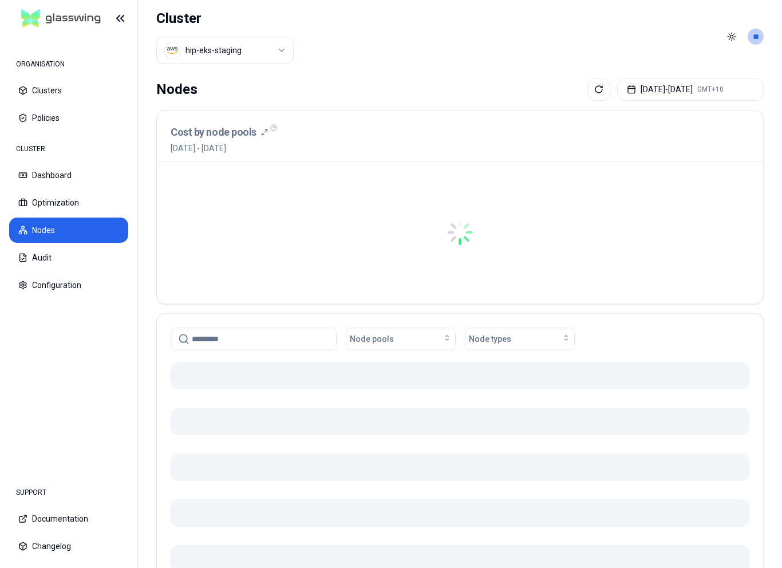  Describe the element at coordinates (225, 18) in the screenshot. I see `h1: Cluster` at that location.